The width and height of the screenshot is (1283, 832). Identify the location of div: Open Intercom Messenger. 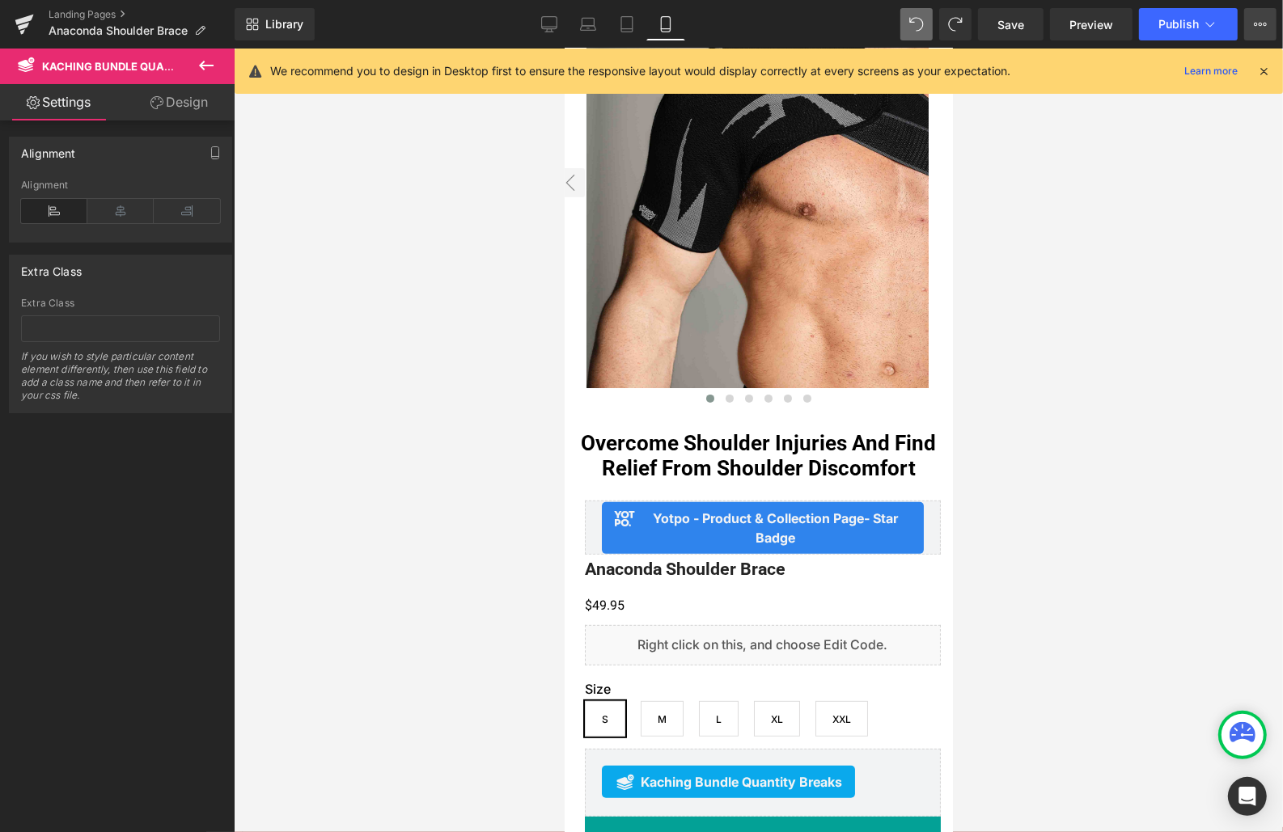
(1247, 797).